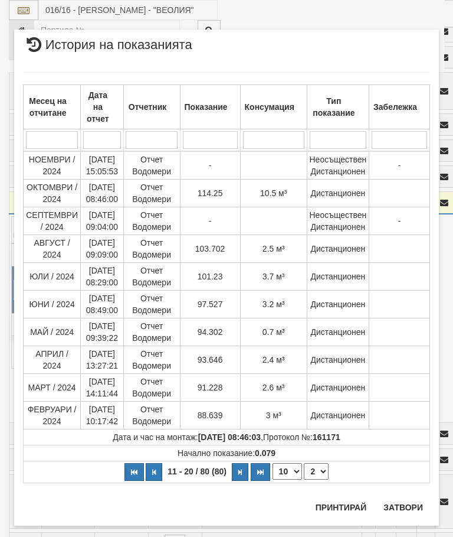 The height and width of the screenshot is (537, 453). What do you see at coordinates (52, 332) in the screenshot?
I see `td: МАЙ / 2024` at bounding box center [52, 332].